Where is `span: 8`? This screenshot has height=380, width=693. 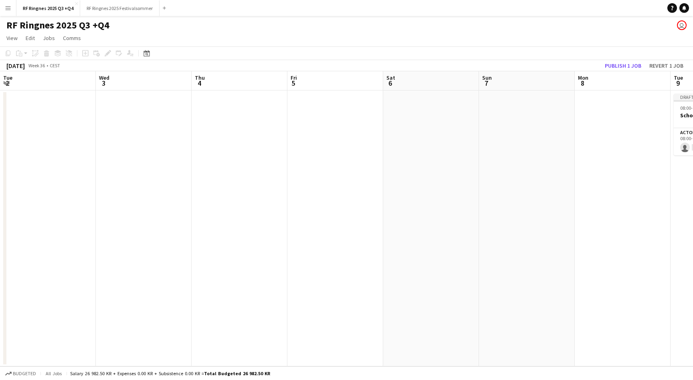
span: 8 is located at coordinates (582, 83).